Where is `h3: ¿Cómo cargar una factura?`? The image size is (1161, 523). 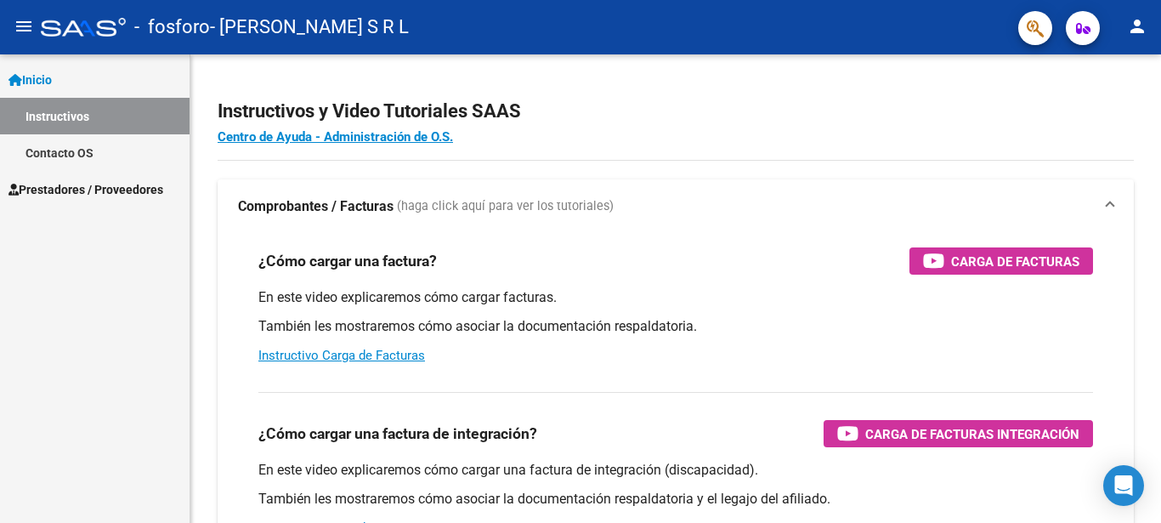 h3: ¿Cómo cargar una factura? is located at coordinates (348, 261).